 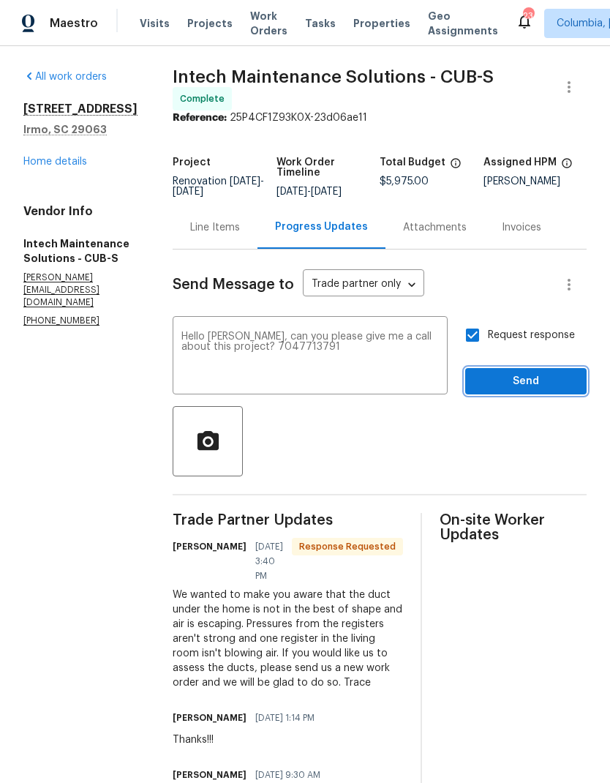 I want to click on span: The hpm assigned to this work order., so click(x=567, y=167).